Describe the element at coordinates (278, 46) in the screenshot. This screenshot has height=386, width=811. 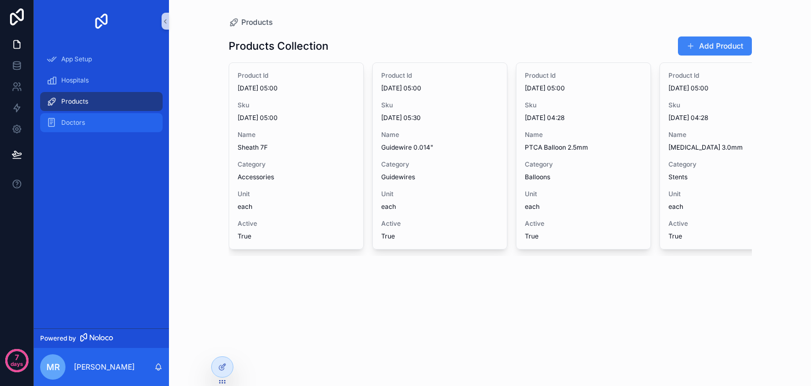
I see `h1: Products Collection` at that location.